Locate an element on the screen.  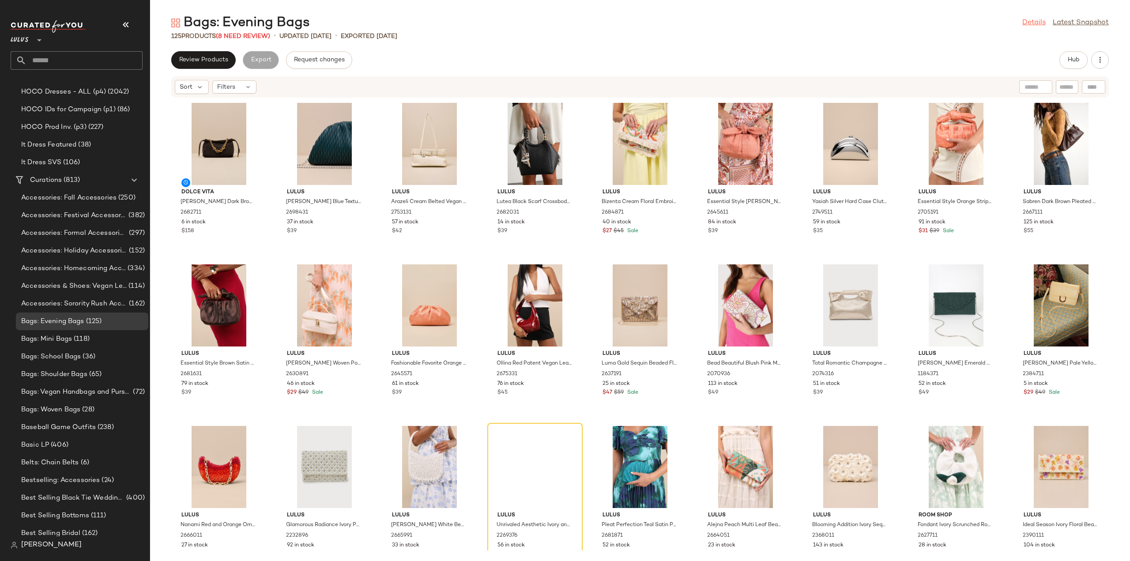
span: 143 in stock is located at coordinates (828, 546).